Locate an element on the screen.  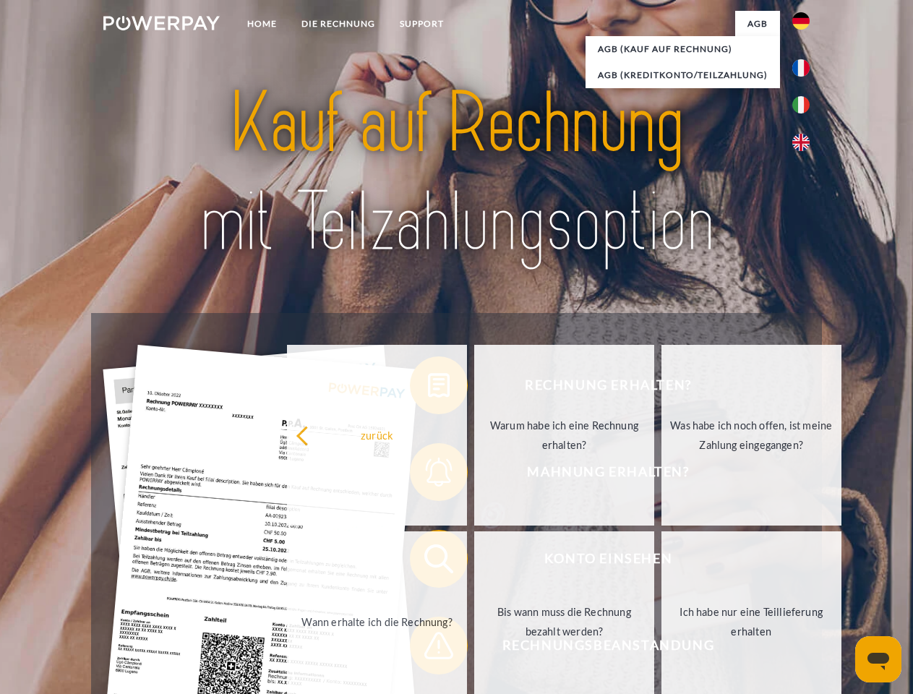
div: Warum habe ich eine Rechnung erhalten? is located at coordinates (564, 435).